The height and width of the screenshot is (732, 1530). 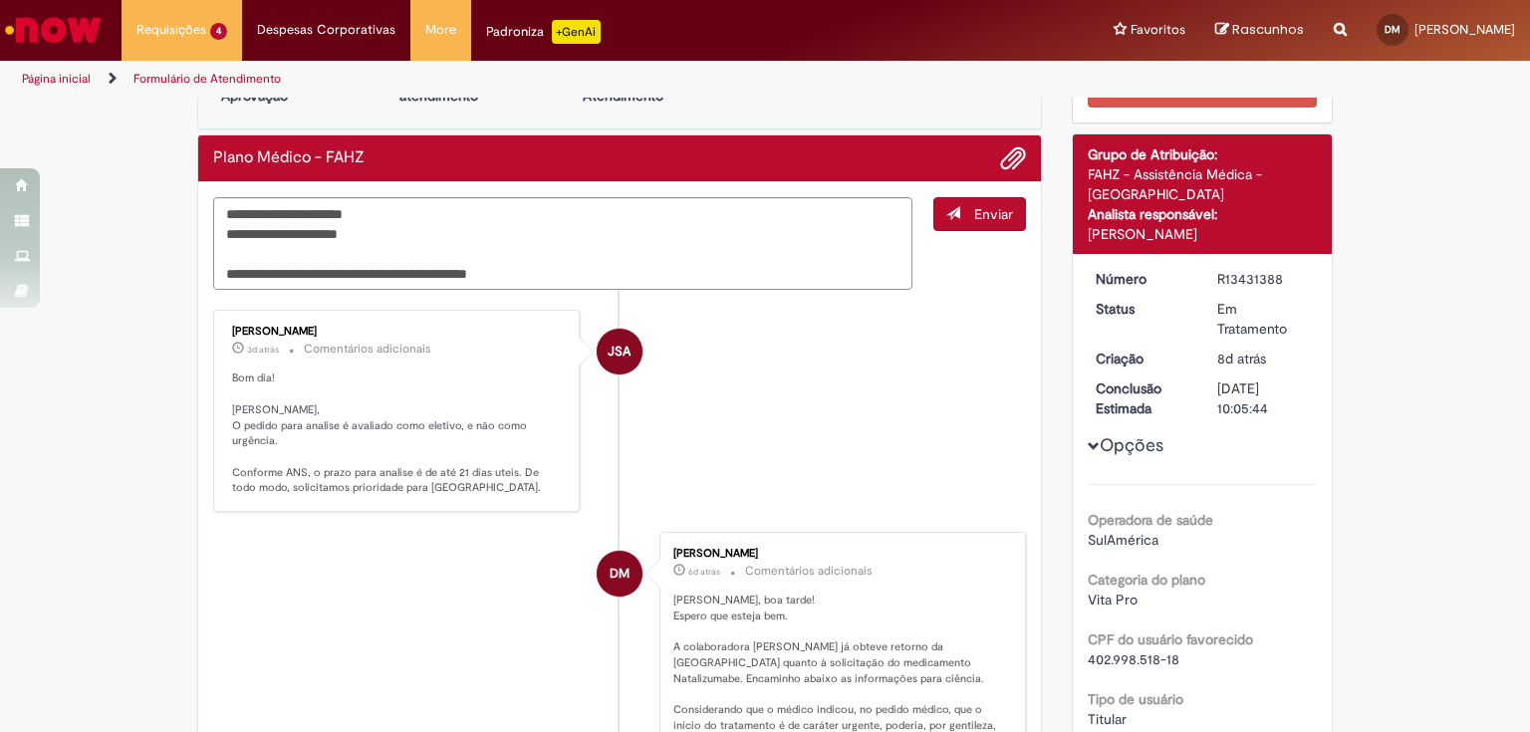 I want to click on dt: Status, so click(x=1141, y=309).